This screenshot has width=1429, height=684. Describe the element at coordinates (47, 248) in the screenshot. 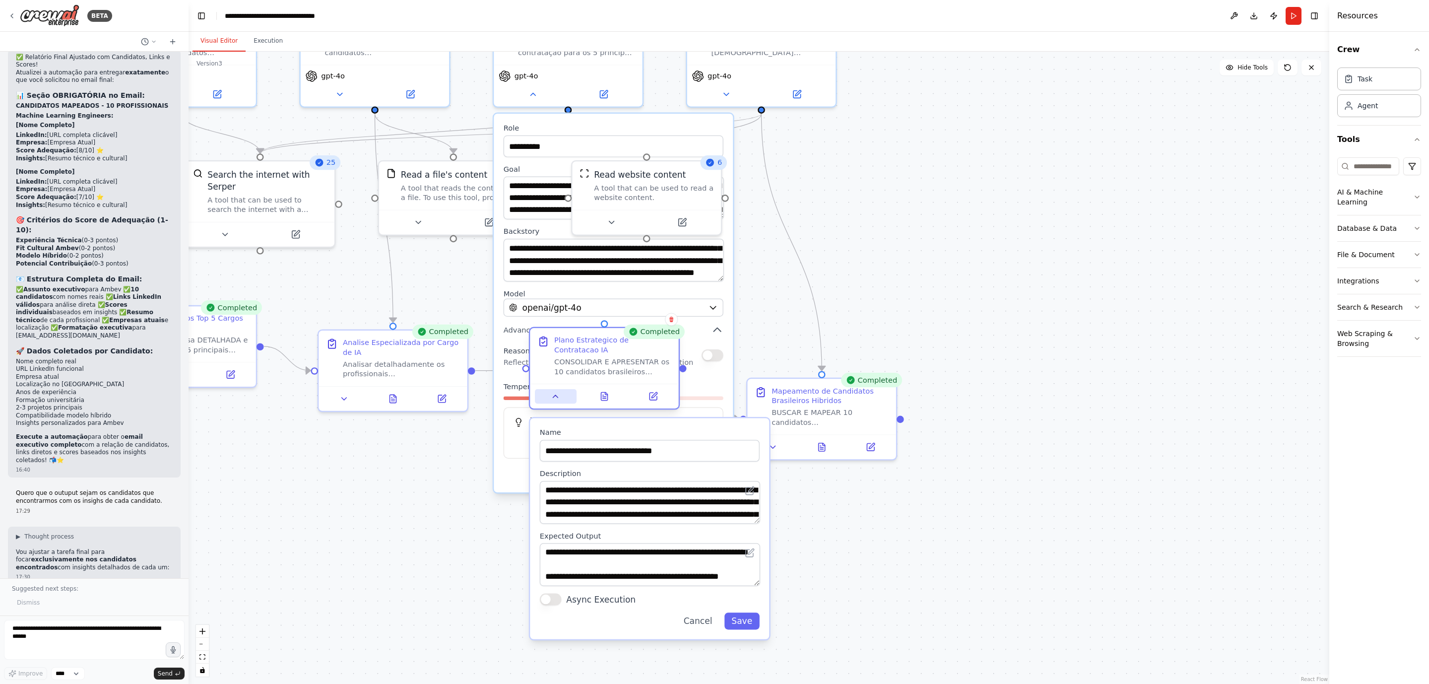

I see `strong: Fit Cultural Ambev` at that location.